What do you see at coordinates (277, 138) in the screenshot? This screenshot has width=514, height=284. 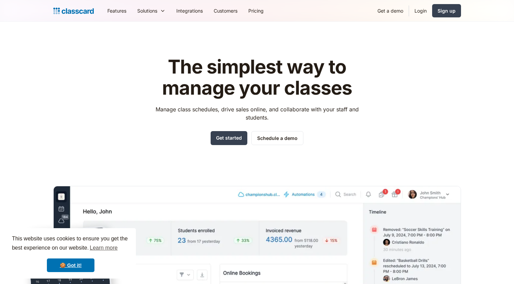 I see `a: Schedule a demo` at bounding box center [277, 138].